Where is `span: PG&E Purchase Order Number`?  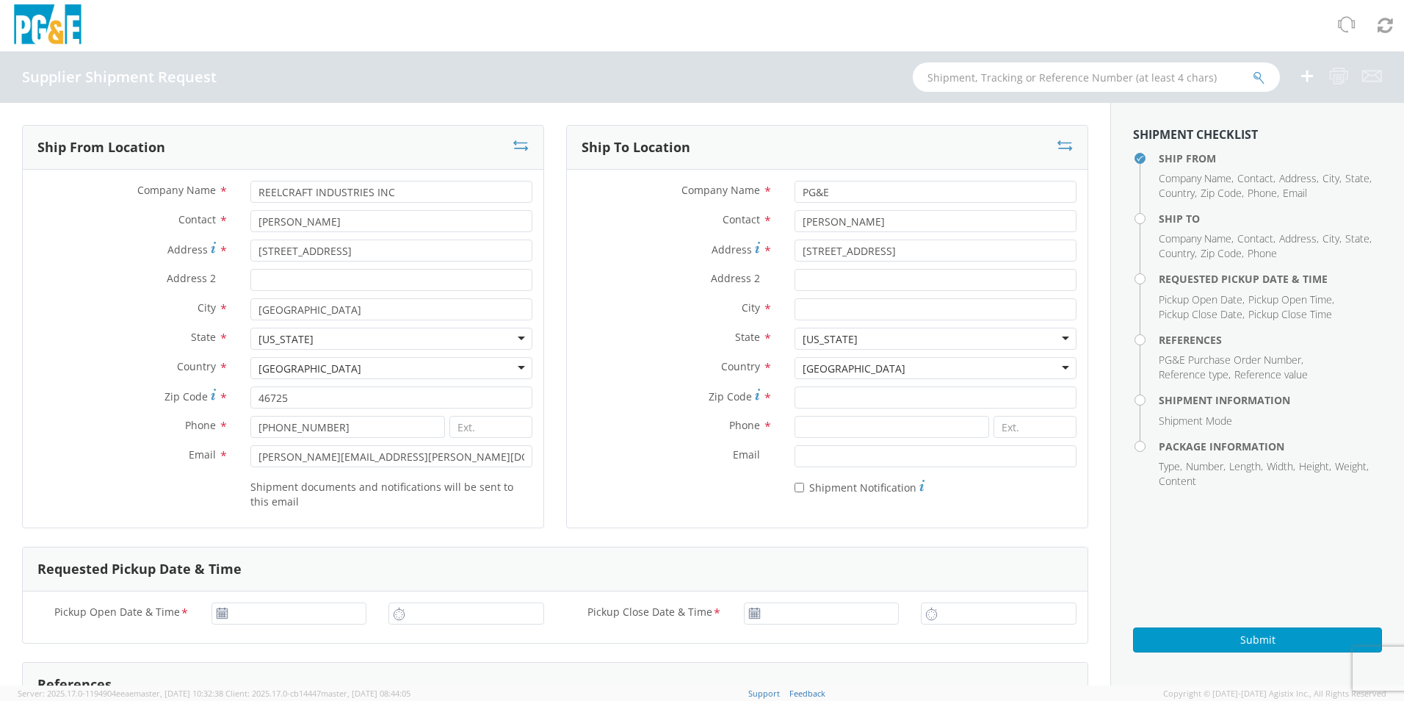 span: PG&E Purchase Order Number is located at coordinates (1230, 359).